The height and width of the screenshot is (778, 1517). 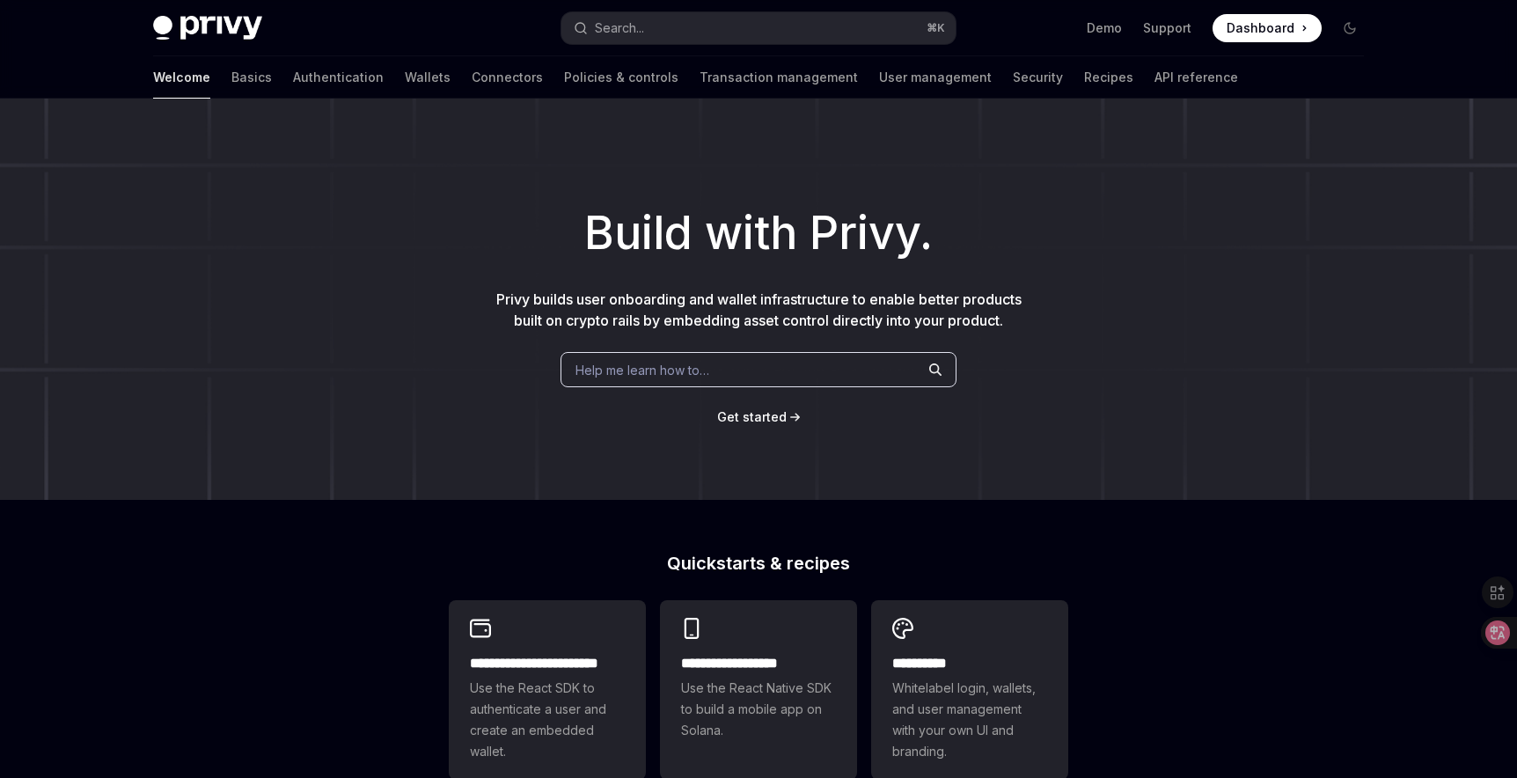 What do you see at coordinates (758, 563) in the screenshot?
I see `h2: Quickstarts & recipes` at bounding box center [758, 563].